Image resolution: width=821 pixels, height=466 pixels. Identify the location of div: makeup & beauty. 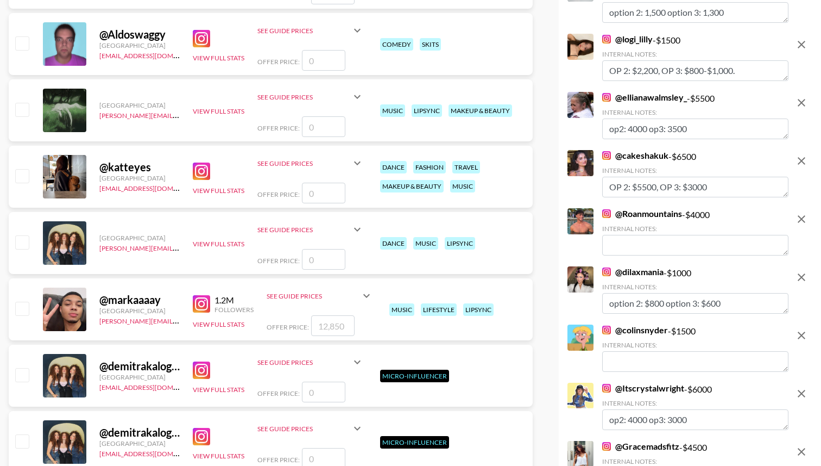
(480, 110).